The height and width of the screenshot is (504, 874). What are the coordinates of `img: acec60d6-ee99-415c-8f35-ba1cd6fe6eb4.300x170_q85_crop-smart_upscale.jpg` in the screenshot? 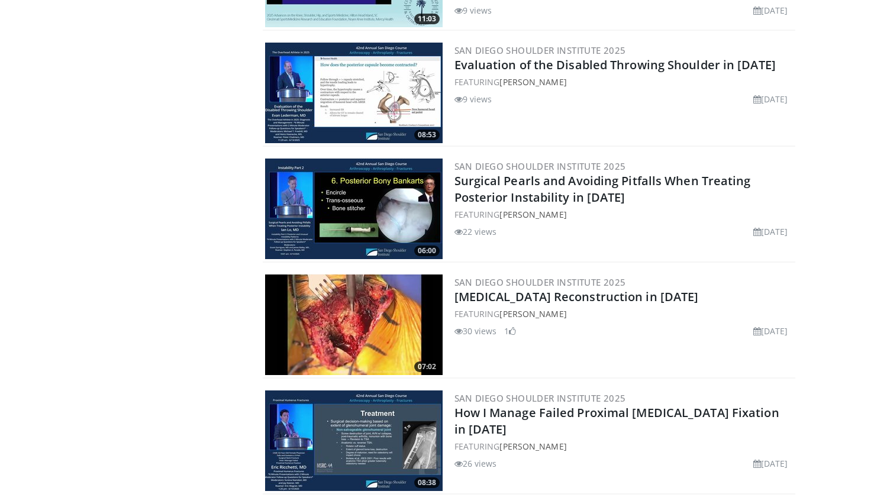 It's located at (354, 441).